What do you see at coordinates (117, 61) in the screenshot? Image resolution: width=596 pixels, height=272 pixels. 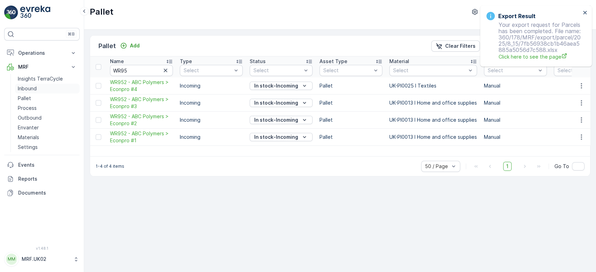 I see `p: Name` at bounding box center [117, 61].